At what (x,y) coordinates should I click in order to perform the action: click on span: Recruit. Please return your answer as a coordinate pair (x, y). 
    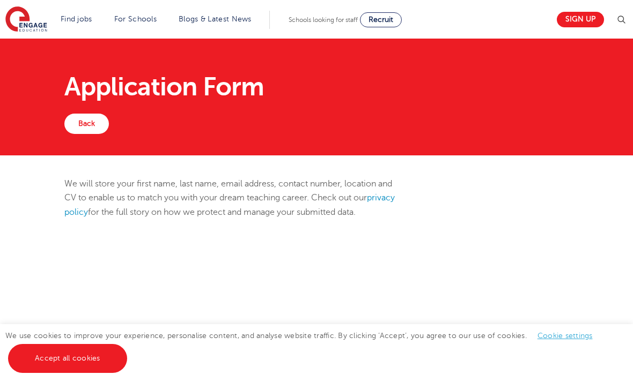
    Looking at the image, I should click on (381, 19).